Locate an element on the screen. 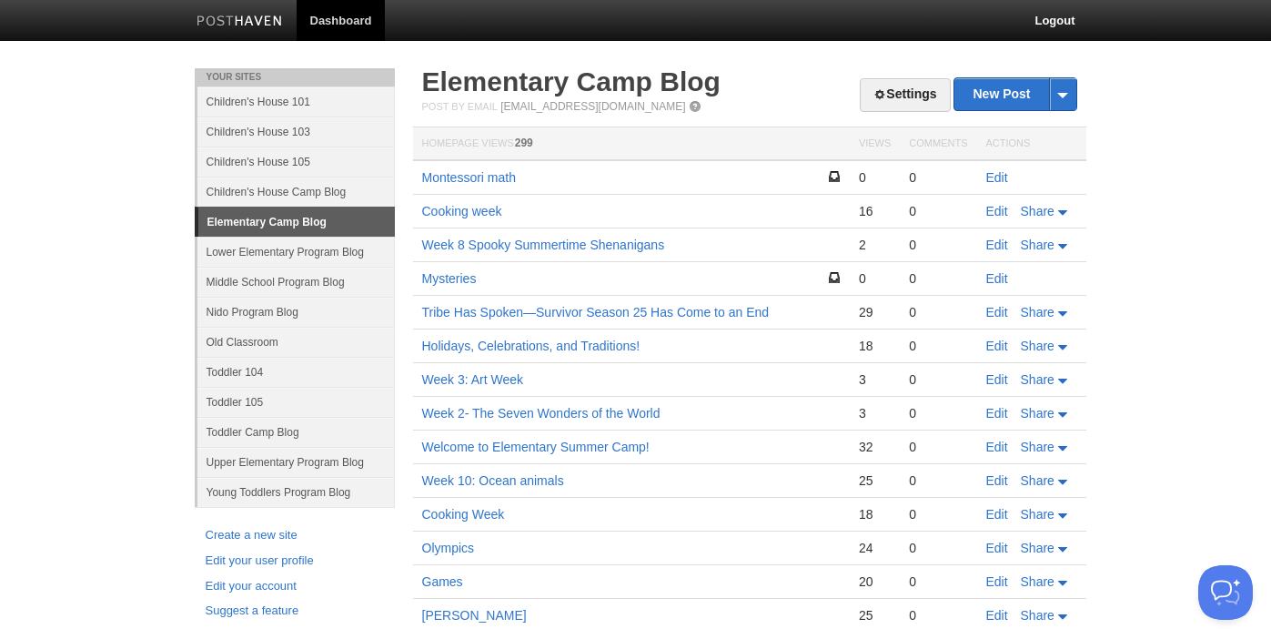 This screenshot has width=1271, height=629. a: Toddler Camp Blog is located at coordinates (296, 431).